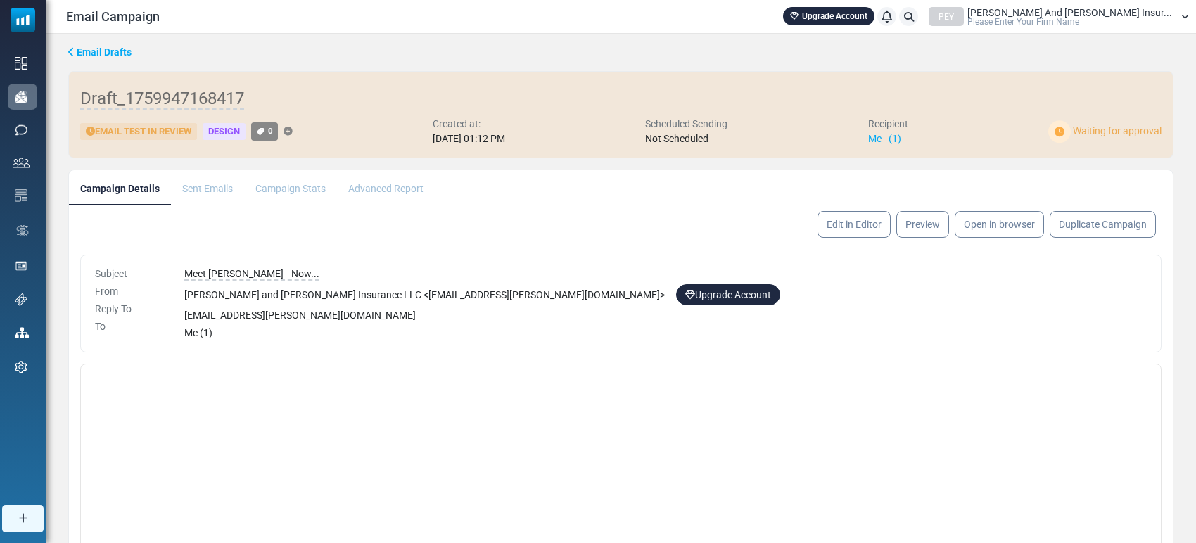  Describe the element at coordinates (677, 139) in the screenshot. I see `span: Not Scheduled` at that location.